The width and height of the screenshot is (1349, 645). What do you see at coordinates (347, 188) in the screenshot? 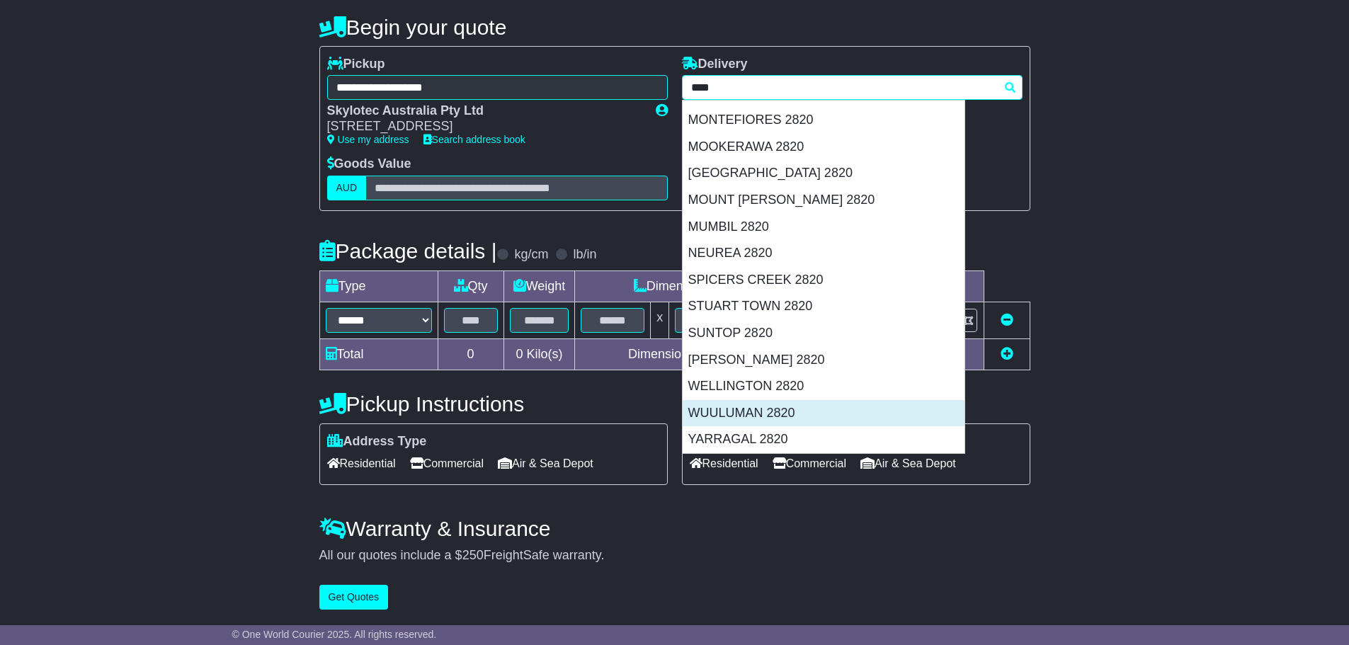
I see `label: AUD` at bounding box center [347, 188].